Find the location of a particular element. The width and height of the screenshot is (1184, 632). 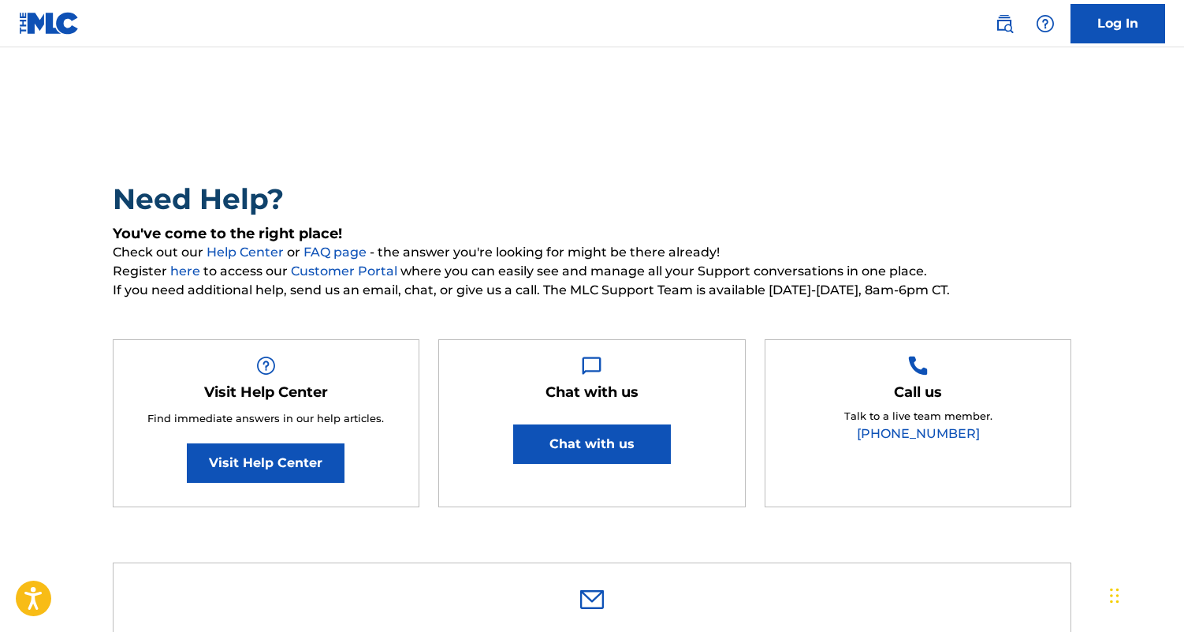

div: Chat Widget is located at coordinates (1145, 594).